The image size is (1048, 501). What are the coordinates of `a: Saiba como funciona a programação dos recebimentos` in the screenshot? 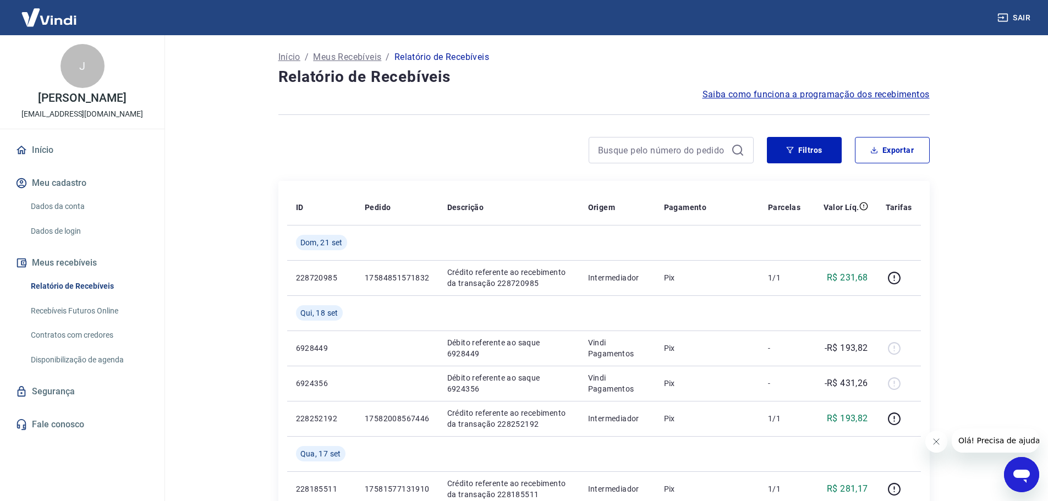 It's located at (816, 95).